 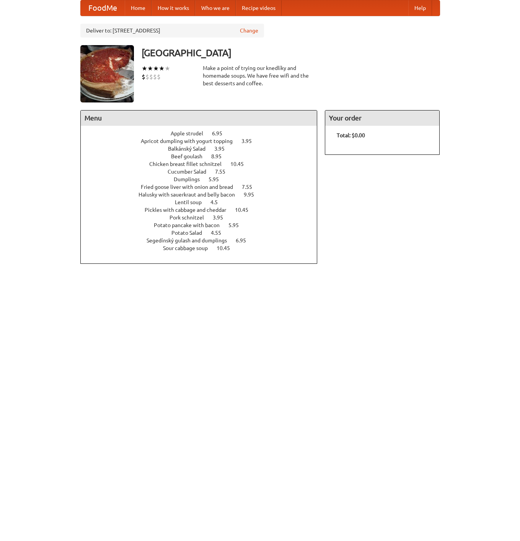 What do you see at coordinates (173, 8) in the screenshot?
I see `a: How it works` at bounding box center [173, 8].